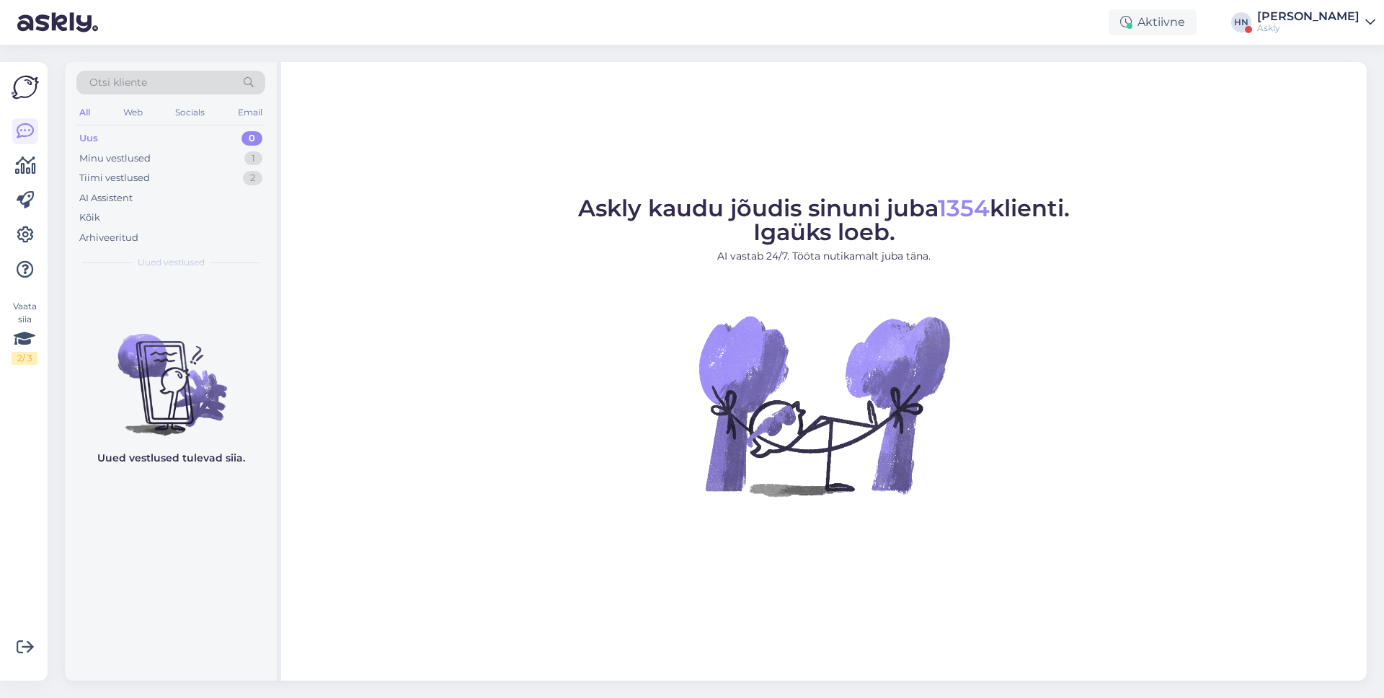 The width and height of the screenshot is (1384, 698). I want to click on span: 1354, so click(964, 208).